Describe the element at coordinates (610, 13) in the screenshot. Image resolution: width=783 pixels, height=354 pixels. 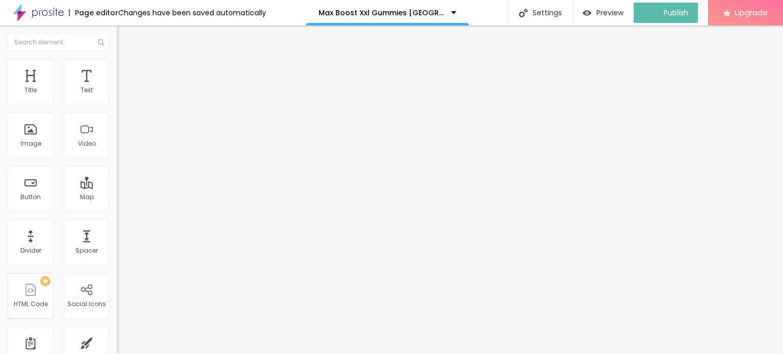
I see `span: Preview` at that location.